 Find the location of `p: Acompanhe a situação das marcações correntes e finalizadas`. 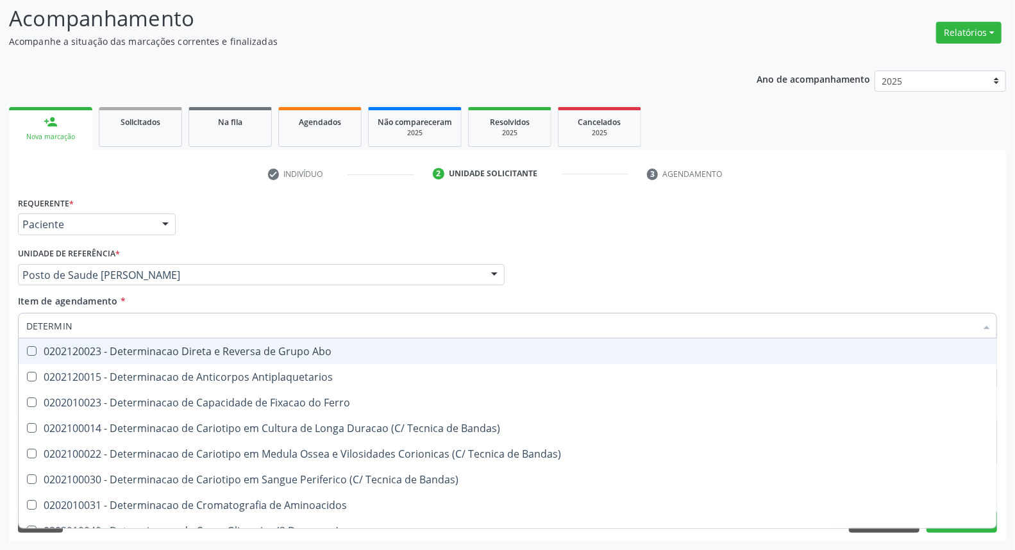

p: Acompanhe a situação das marcações correntes e finalizadas is located at coordinates (358, 41).